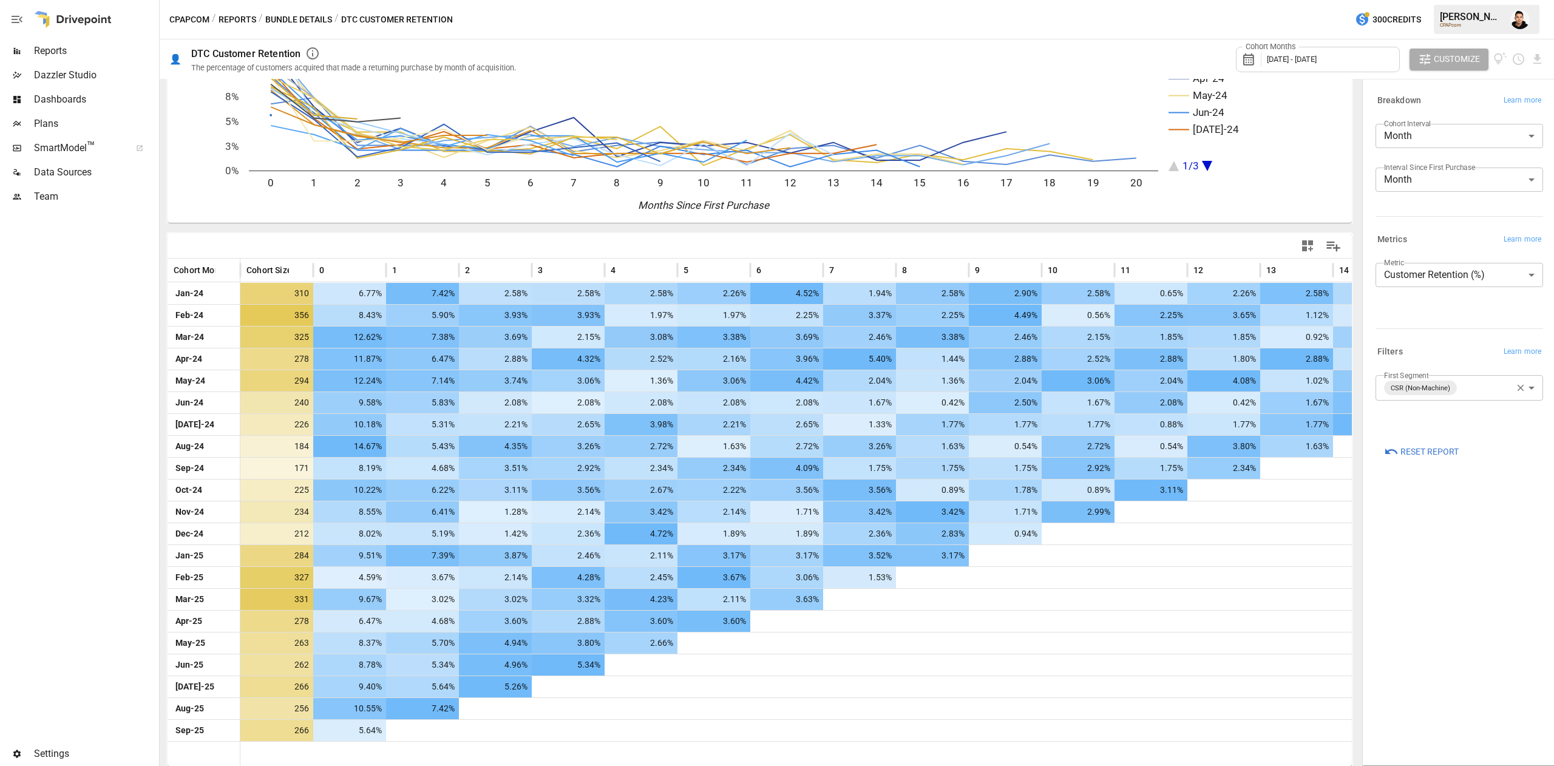  I want to click on text: 14, so click(876, 183).